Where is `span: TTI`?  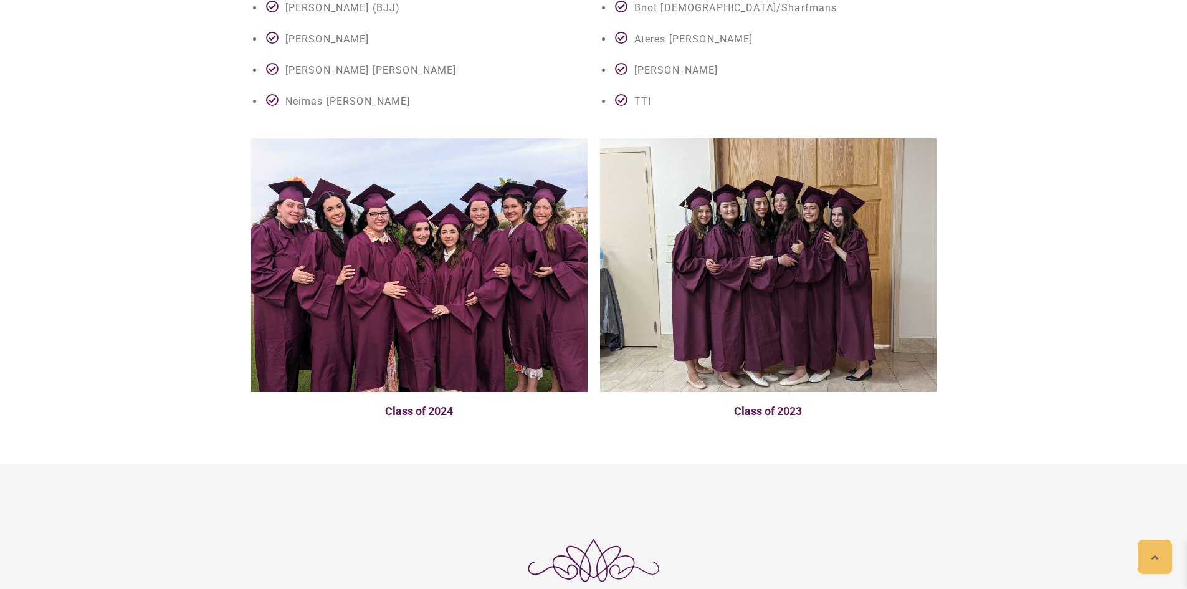 span: TTI is located at coordinates (642, 101).